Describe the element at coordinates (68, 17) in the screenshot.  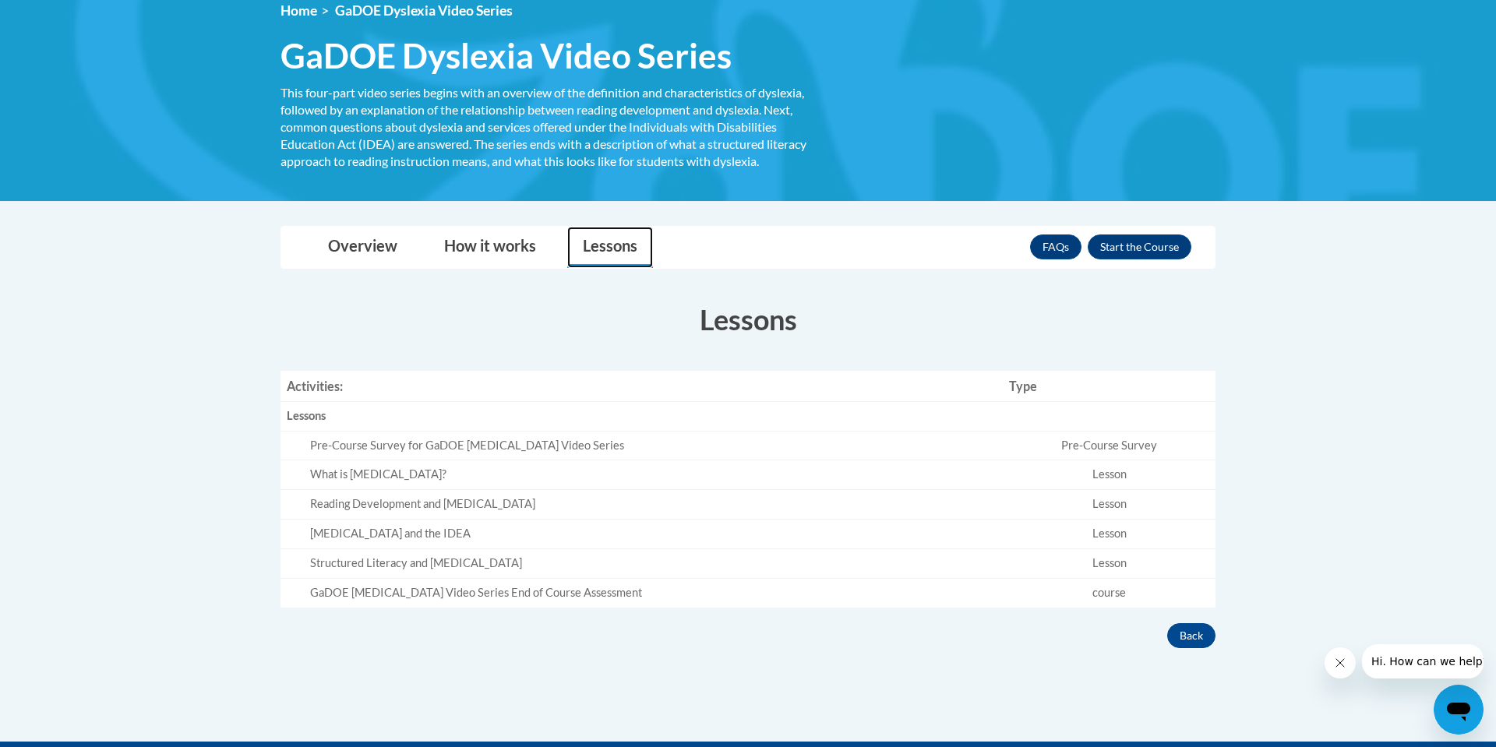
I see `span: Hi. How can we help?` at that location.